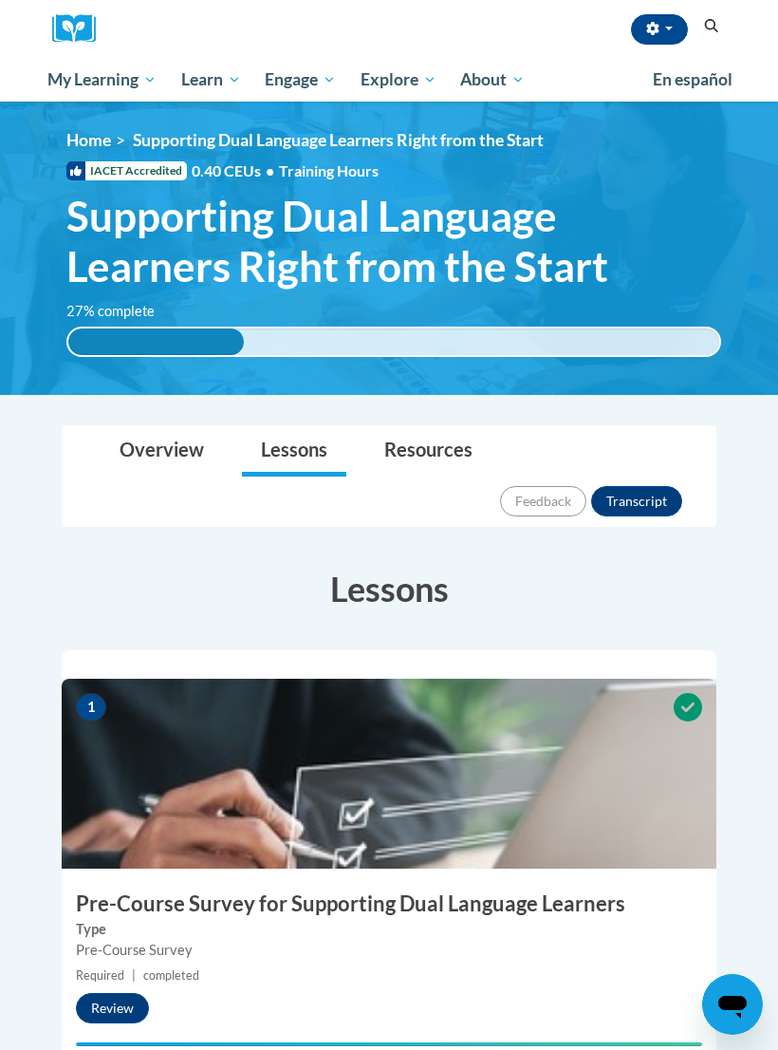 This screenshot has width=778, height=1050. What do you see at coordinates (428, 451) in the screenshot?
I see `a: Resources` at bounding box center [428, 451].